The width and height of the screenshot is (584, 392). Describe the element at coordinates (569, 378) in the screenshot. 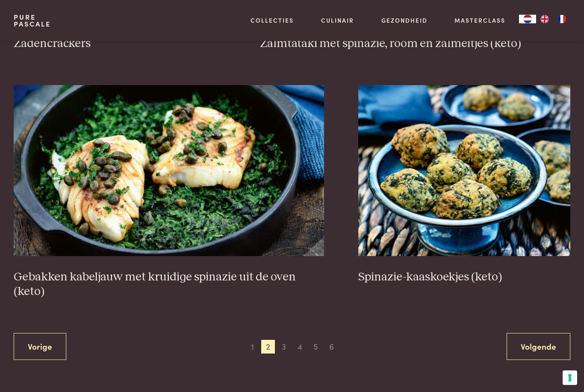

I see `button: Uw voorkeuren voor toestemming voor trackingtechnologieën` at that location.